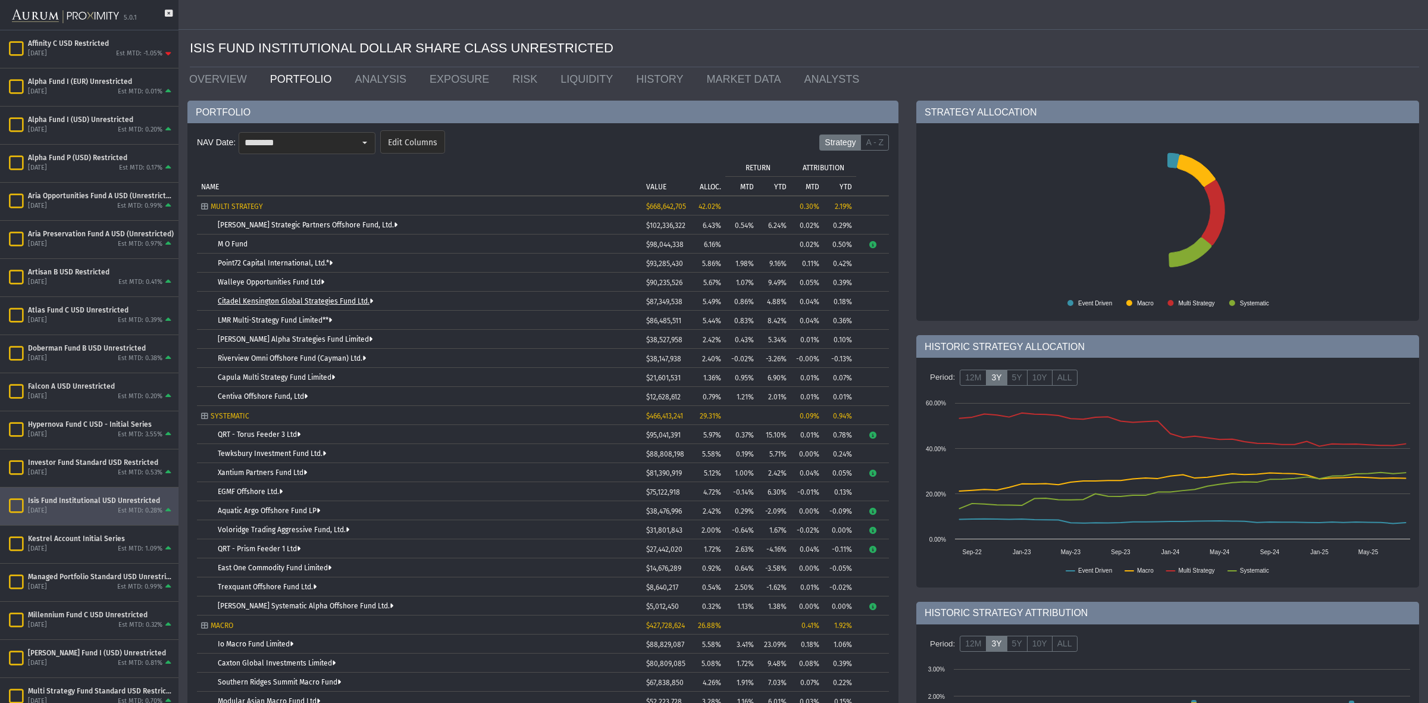 The image size is (1428, 703). I want to click on div: Est MTD: 0.32%, so click(140, 625).